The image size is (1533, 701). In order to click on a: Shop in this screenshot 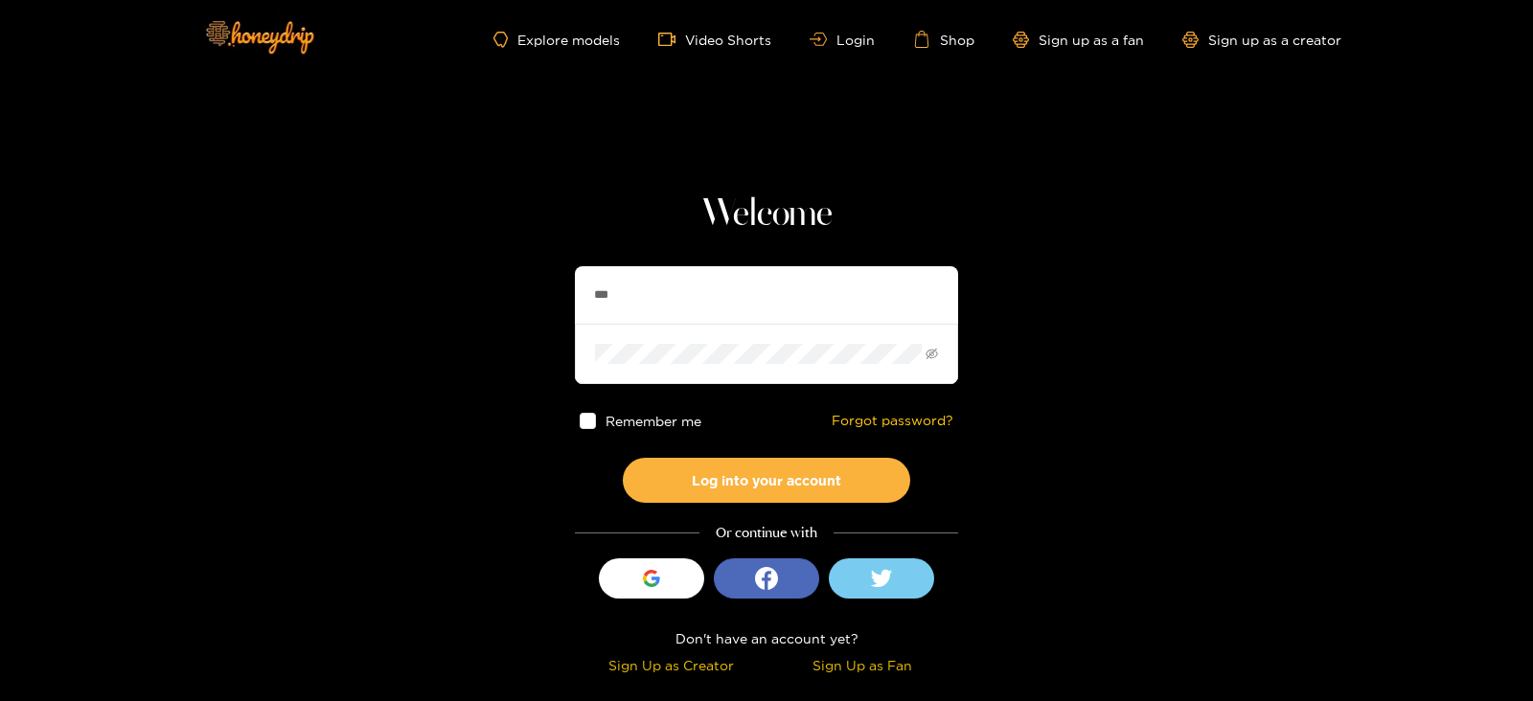, I will do `click(944, 39)`.